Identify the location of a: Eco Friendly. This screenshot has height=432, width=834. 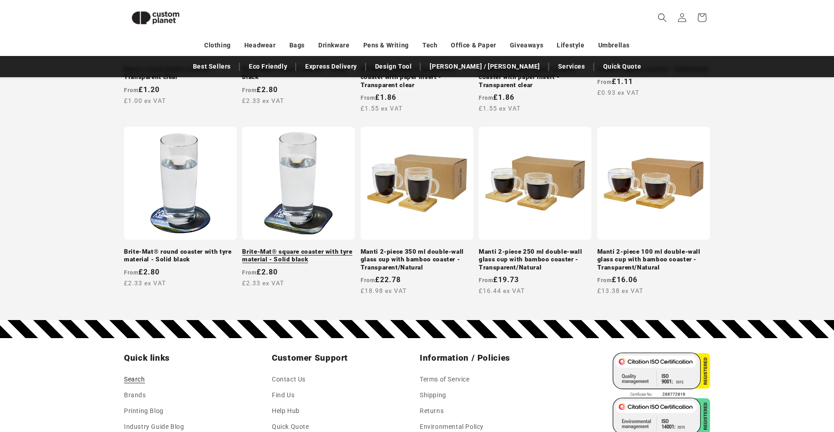
(268, 66).